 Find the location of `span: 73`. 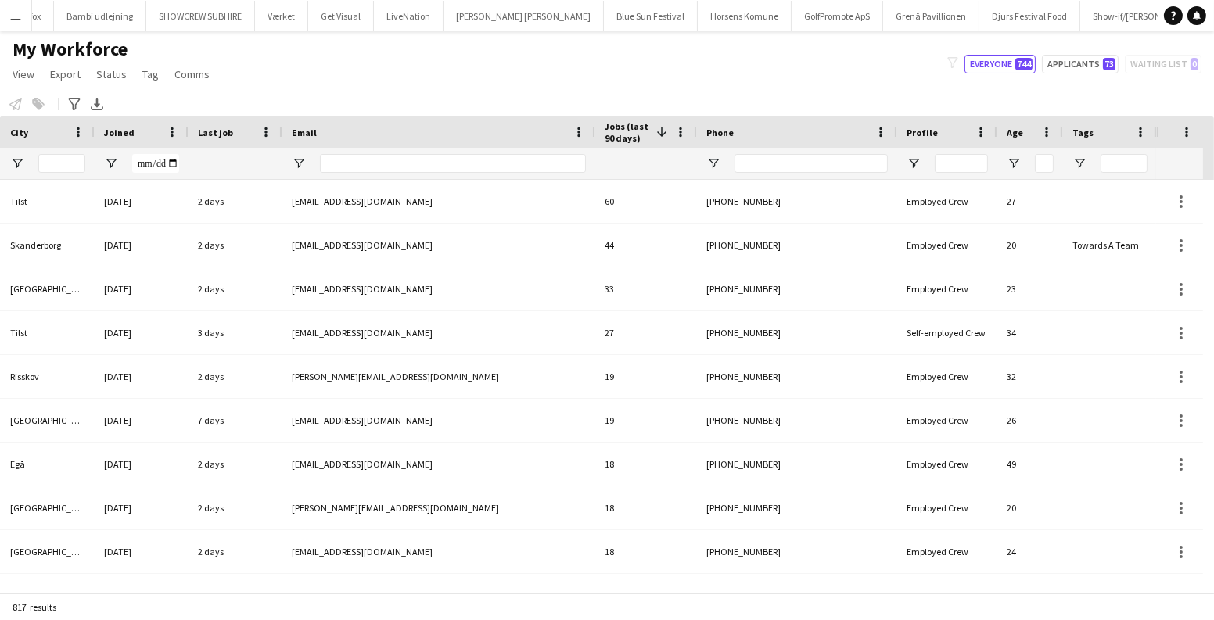

span: 73 is located at coordinates (1109, 64).